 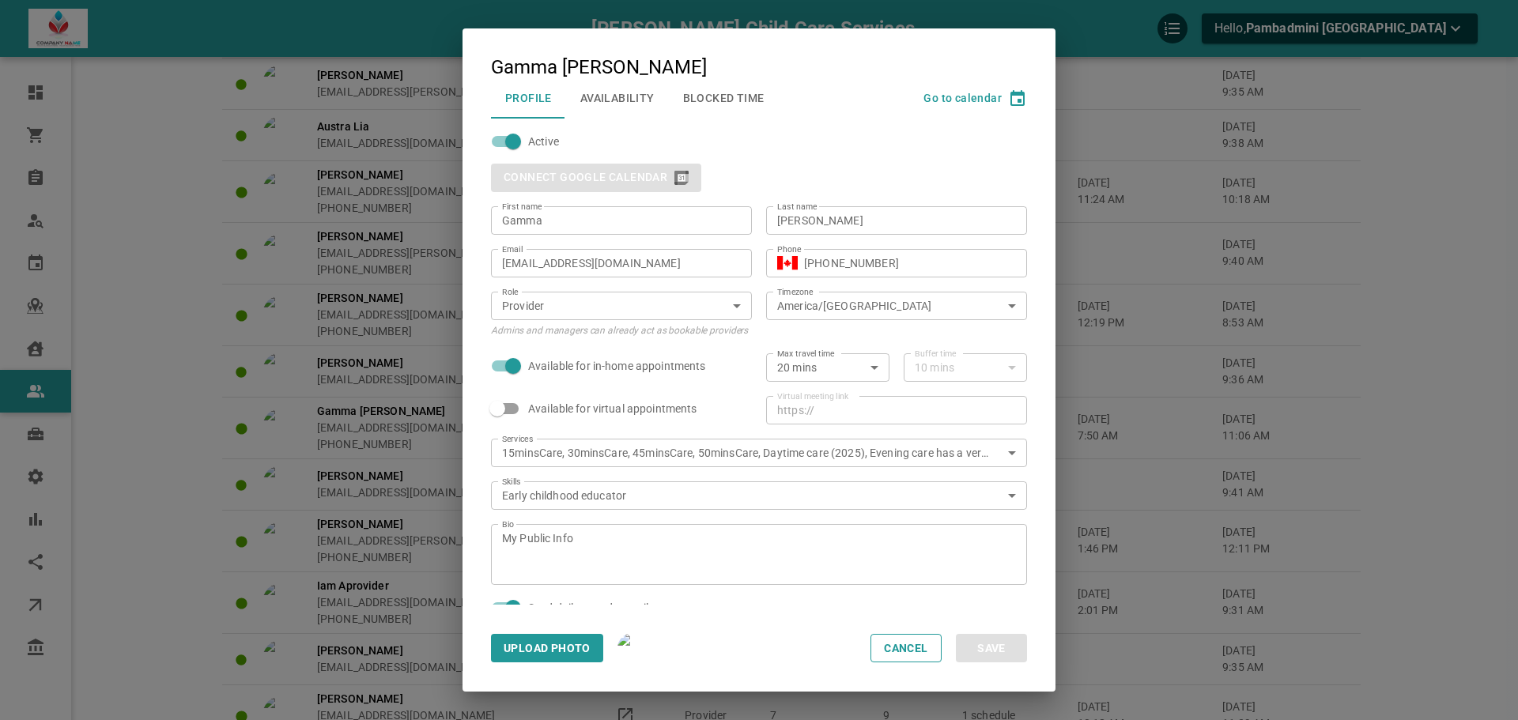 What do you see at coordinates (596, 178) in the screenshot?
I see `div: You cannot connect another user's Google Calendar` at bounding box center [596, 178].